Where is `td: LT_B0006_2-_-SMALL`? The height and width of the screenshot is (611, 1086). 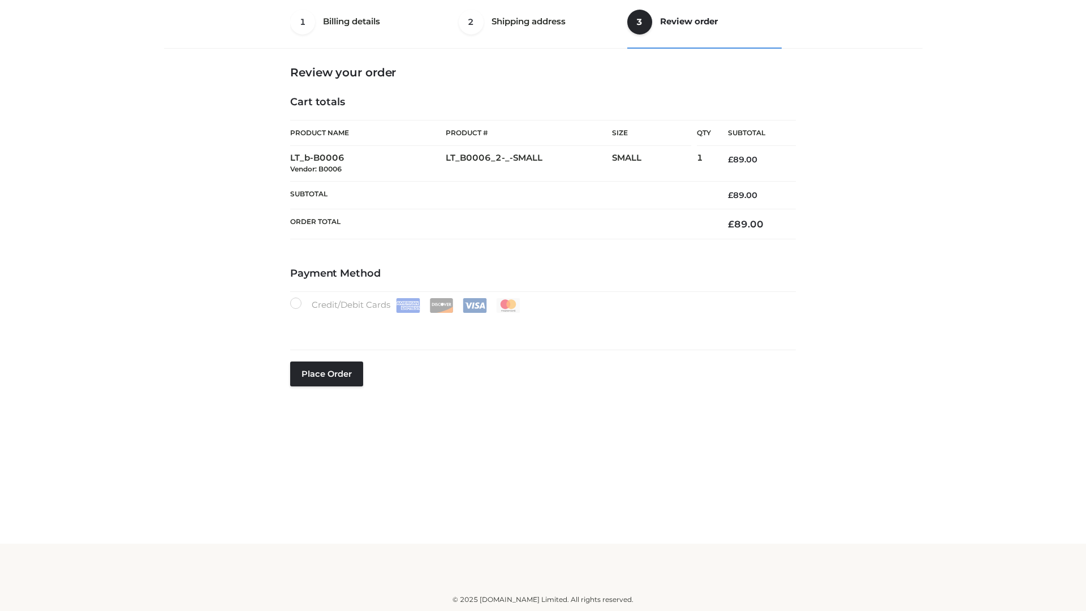 td: LT_B0006_2-_-SMALL is located at coordinates (529, 163).